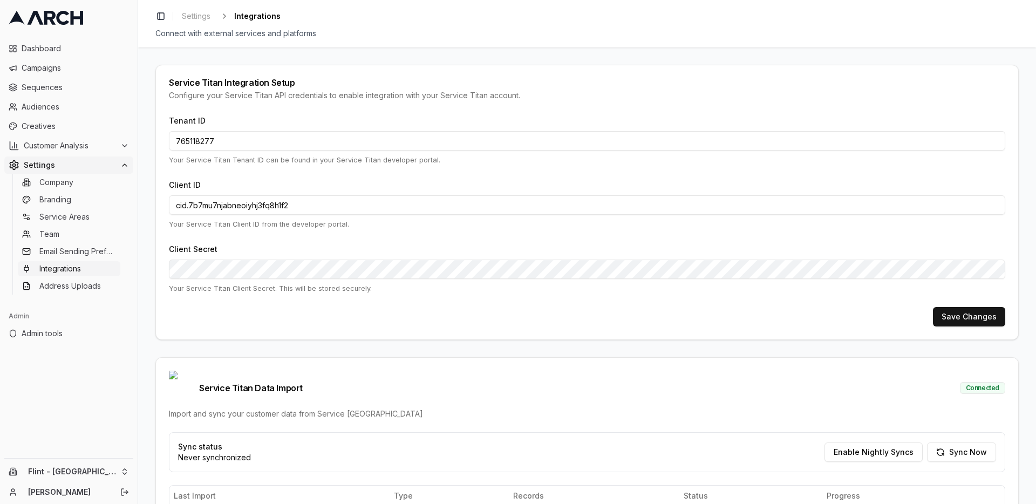  What do you see at coordinates (69, 182) in the screenshot?
I see `a: Company` at bounding box center [69, 182].